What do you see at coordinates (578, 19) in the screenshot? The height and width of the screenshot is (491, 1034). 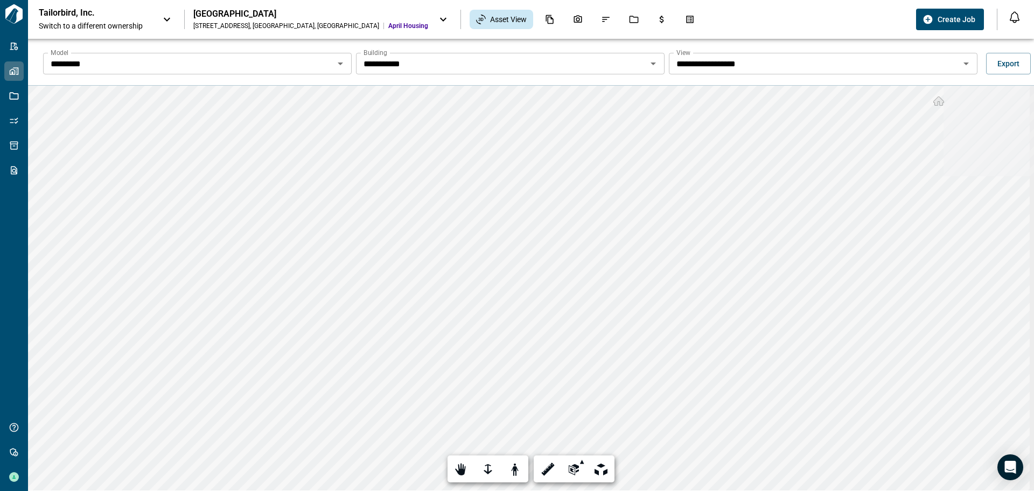 I see `div: Photos` at bounding box center [578, 19].